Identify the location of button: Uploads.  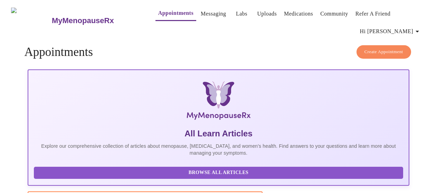
(267, 14).